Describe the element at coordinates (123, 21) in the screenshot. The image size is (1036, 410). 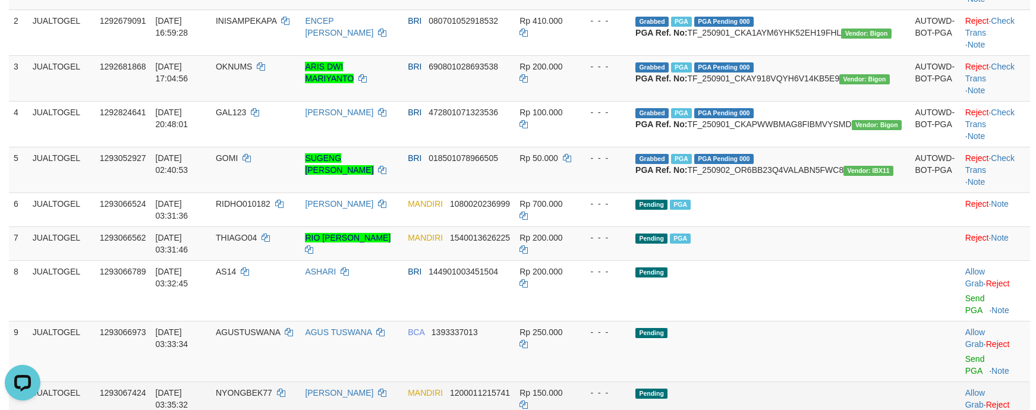
I see `span: 1292679091` at that location.